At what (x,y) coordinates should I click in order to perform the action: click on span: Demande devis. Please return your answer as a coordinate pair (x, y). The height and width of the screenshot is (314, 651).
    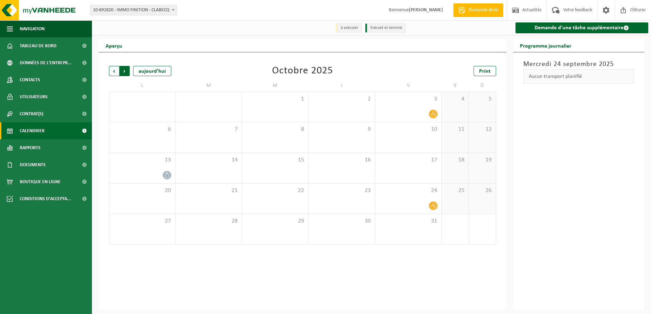
    Looking at the image, I should click on (483, 10).